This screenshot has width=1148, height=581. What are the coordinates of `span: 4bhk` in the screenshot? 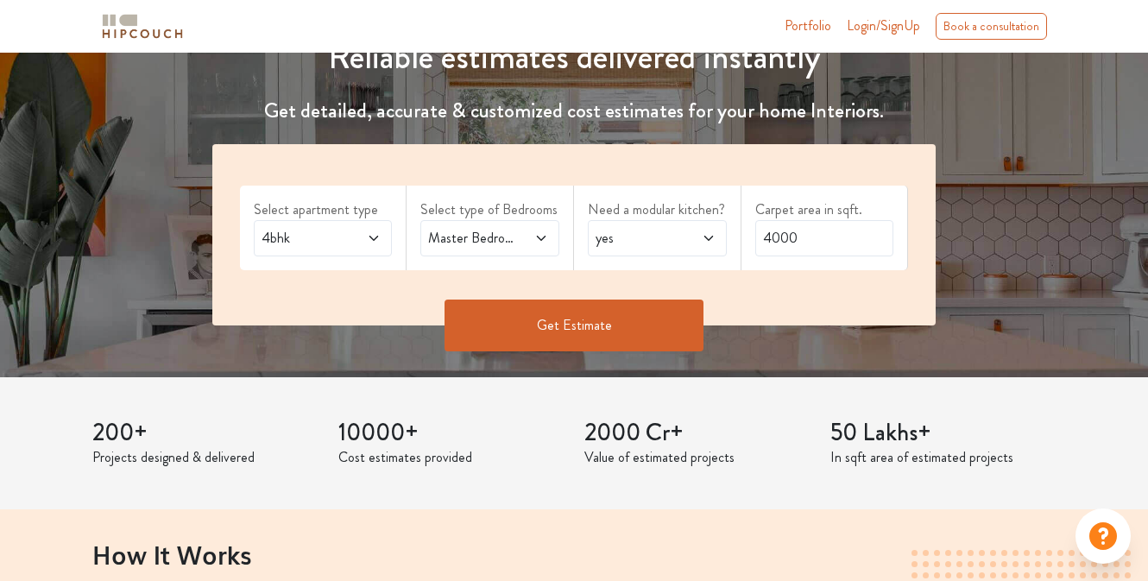 It's located at (304, 238).